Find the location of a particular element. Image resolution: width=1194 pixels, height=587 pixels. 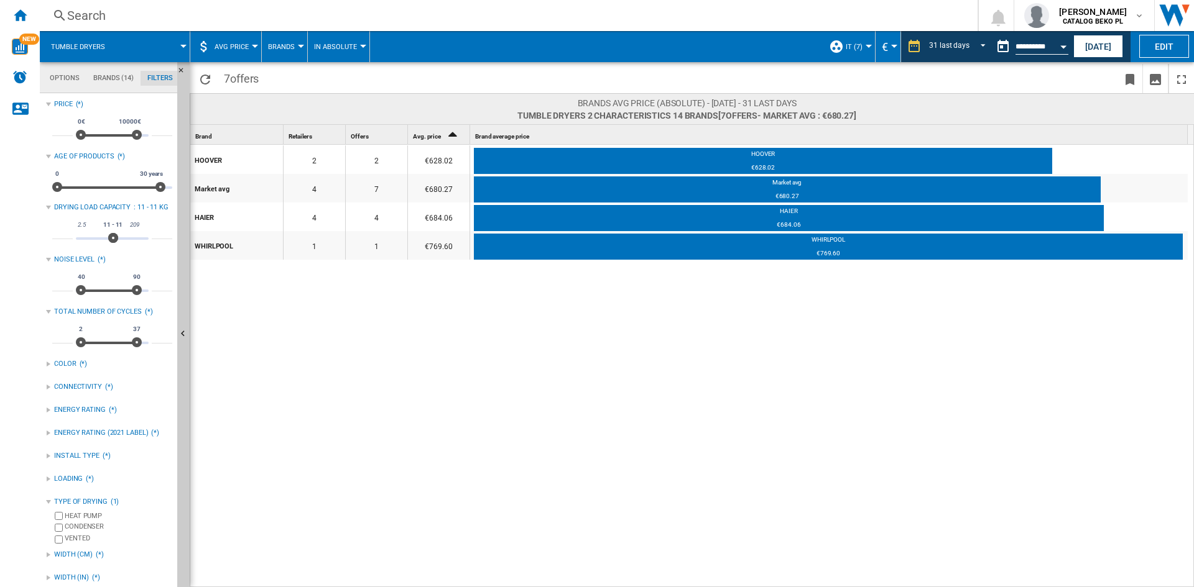

span: Sort Ascending is located at coordinates (452, 136).